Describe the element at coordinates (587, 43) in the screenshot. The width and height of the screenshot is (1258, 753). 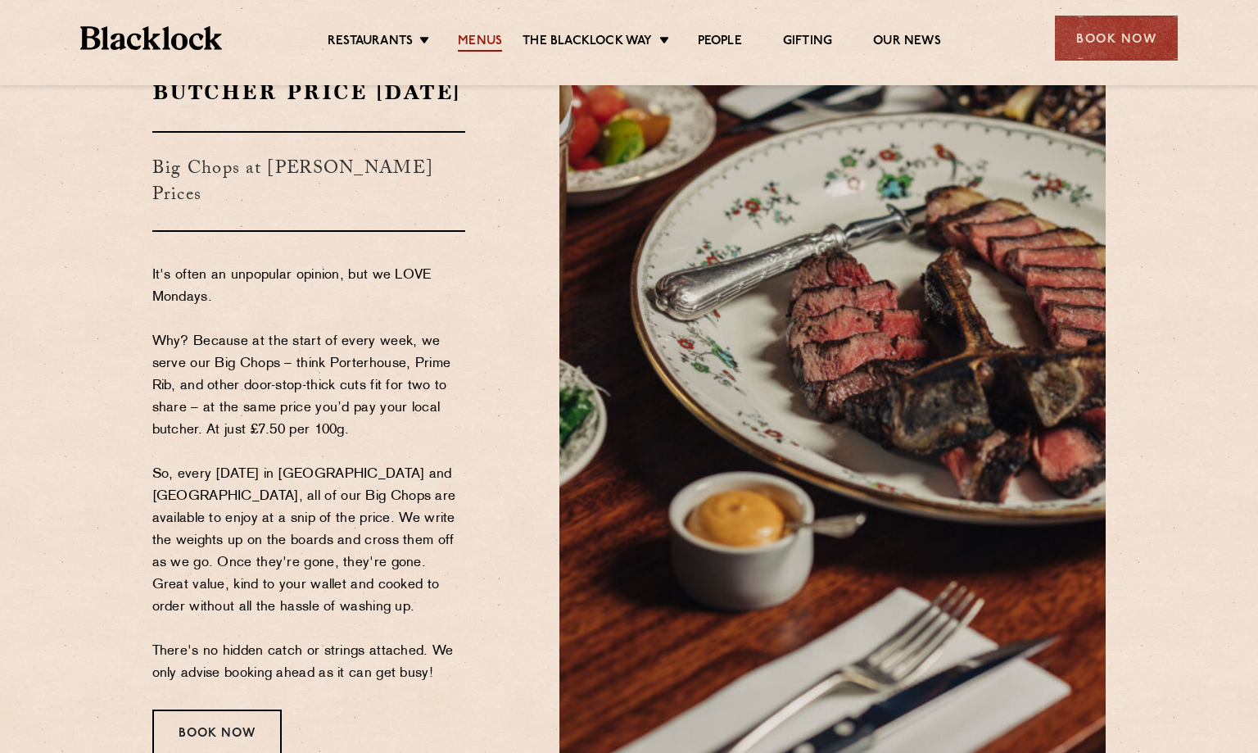
I see `a: The Blacklock Way` at that location.